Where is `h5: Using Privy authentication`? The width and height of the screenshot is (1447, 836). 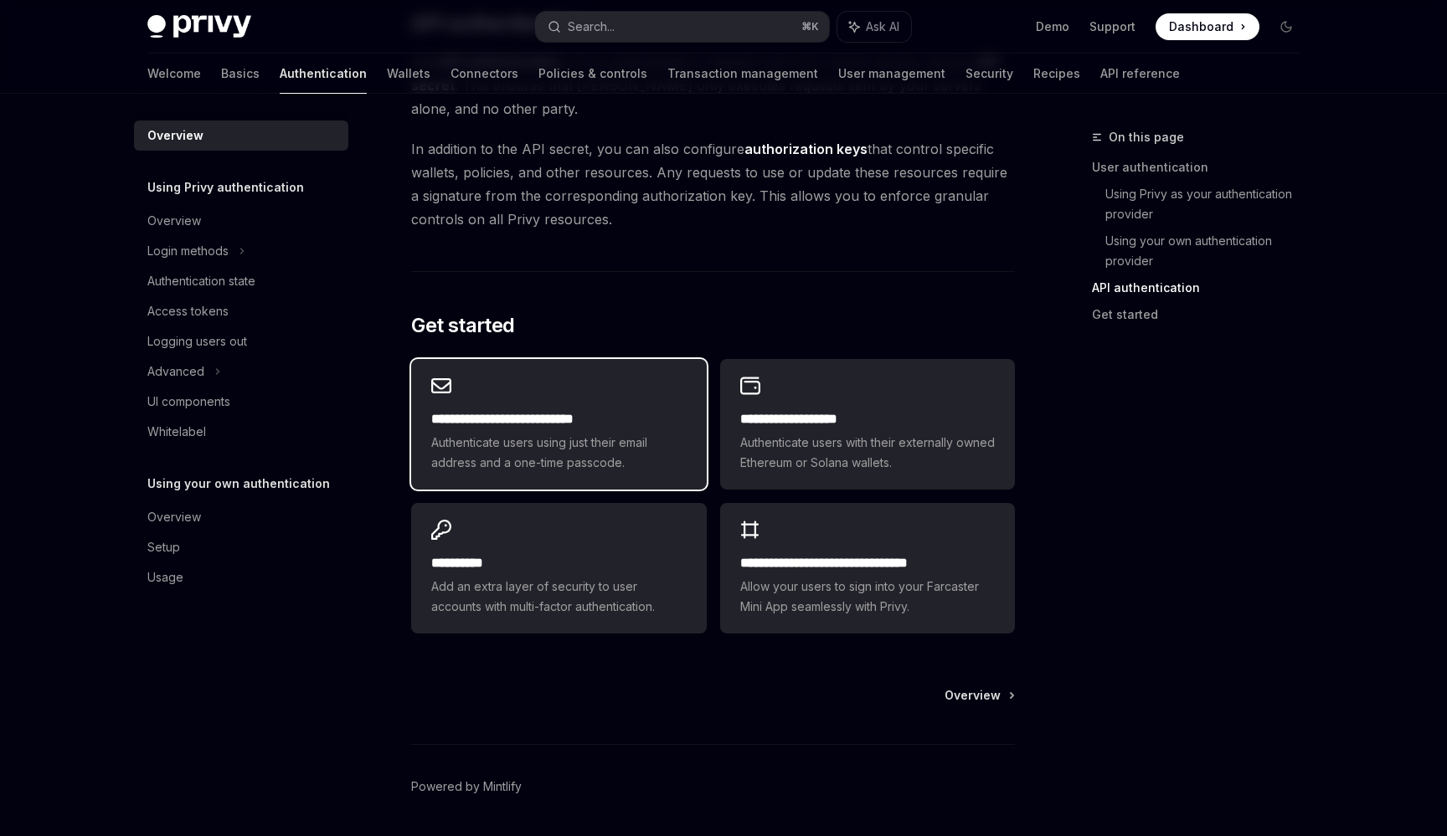
h5: Using Privy authentication is located at coordinates (225, 188).